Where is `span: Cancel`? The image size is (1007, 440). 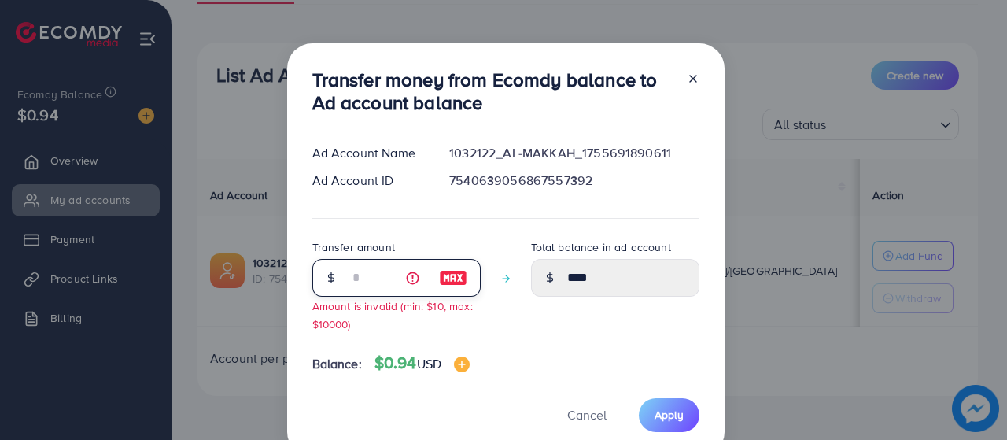 span: Cancel is located at coordinates (587, 415).